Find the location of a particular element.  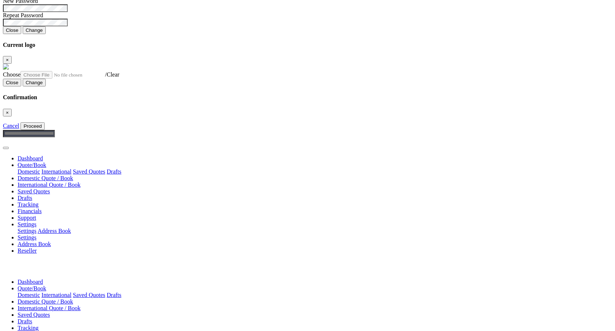

button: Proceed is located at coordinates (33, 126).